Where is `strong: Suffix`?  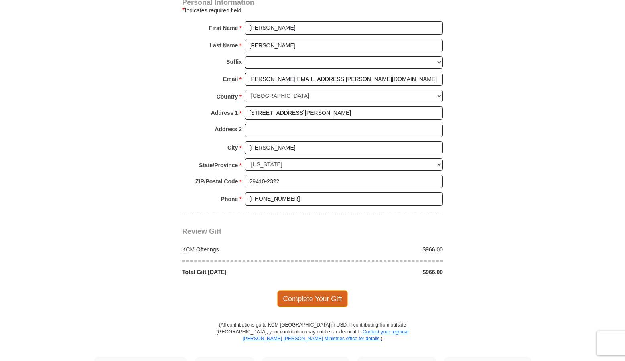 strong: Suffix is located at coordinates (234, 62).